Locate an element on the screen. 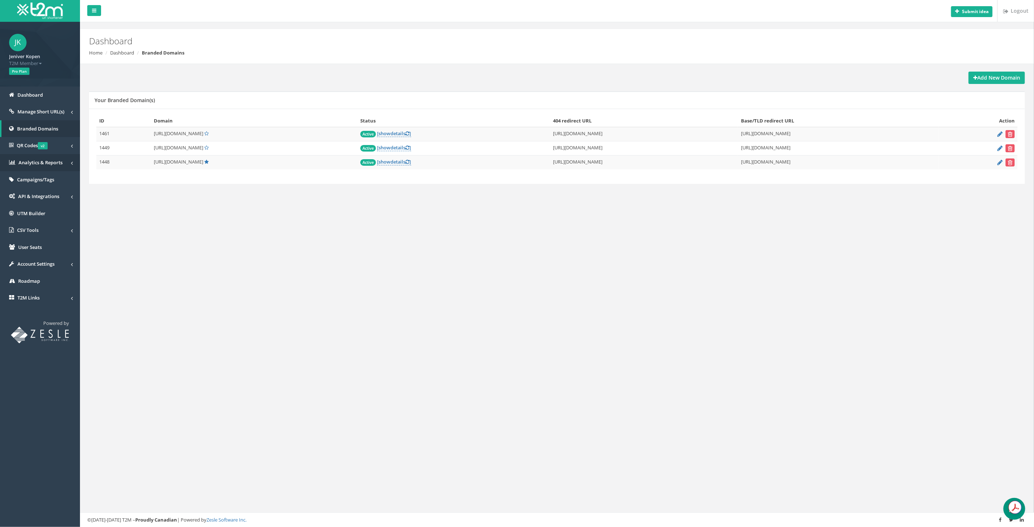 The height and width of the screenshot is (527, 1034). img: T2M URL Shortener powered by Zesle Software Inc. is located at coordinates (40, 335).